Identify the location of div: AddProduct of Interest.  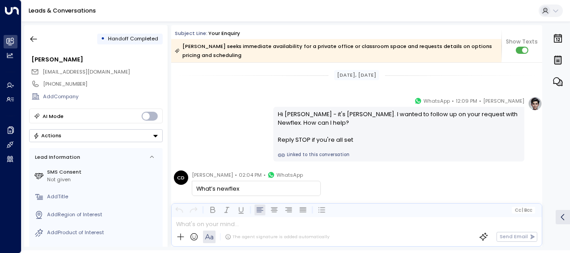
(103, 232).